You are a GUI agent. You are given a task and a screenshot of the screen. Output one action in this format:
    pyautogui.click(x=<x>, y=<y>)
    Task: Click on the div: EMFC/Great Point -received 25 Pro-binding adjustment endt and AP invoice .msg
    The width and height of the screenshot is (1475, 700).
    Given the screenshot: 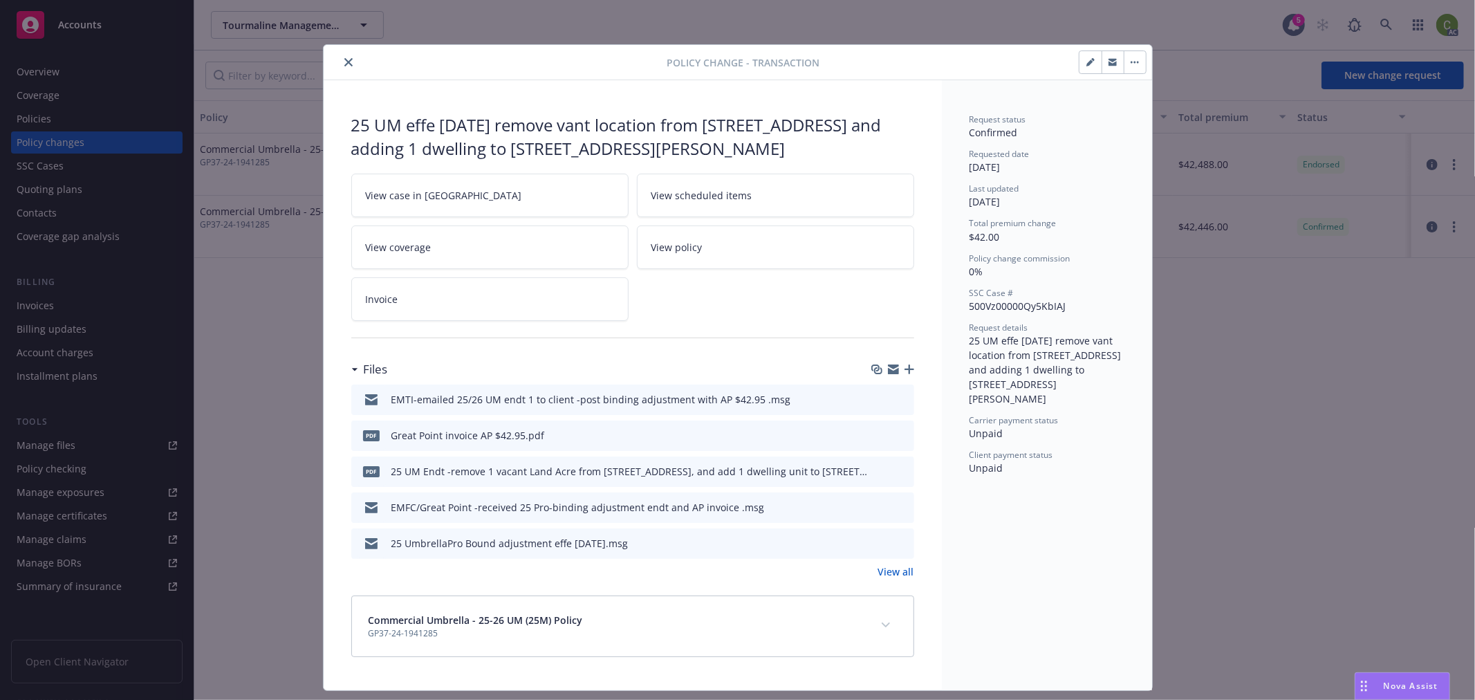 What is the action you would take?
    pyautogui.click(x=578, y=507)
    